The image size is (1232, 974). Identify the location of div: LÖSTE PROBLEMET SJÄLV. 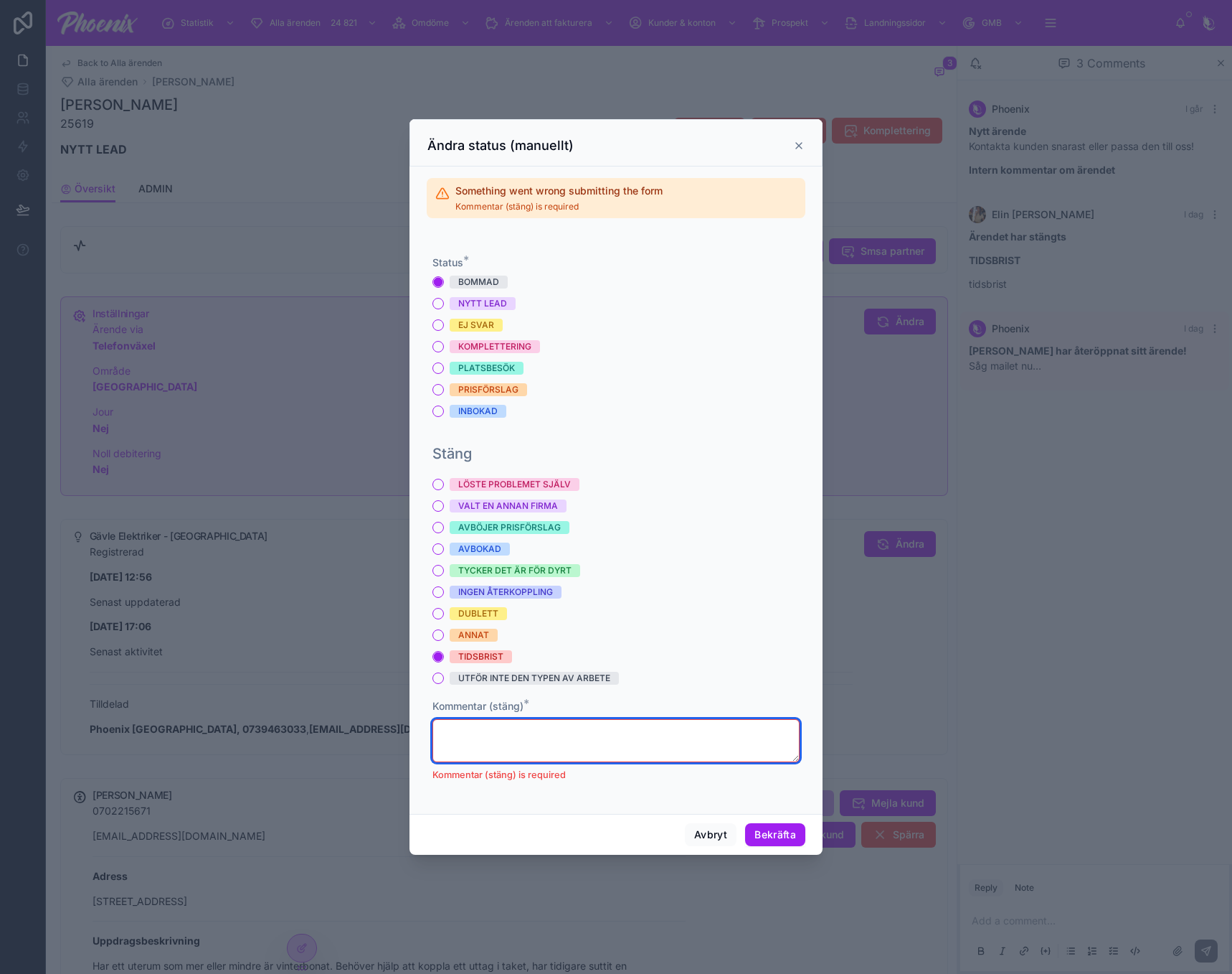
(514, 485).